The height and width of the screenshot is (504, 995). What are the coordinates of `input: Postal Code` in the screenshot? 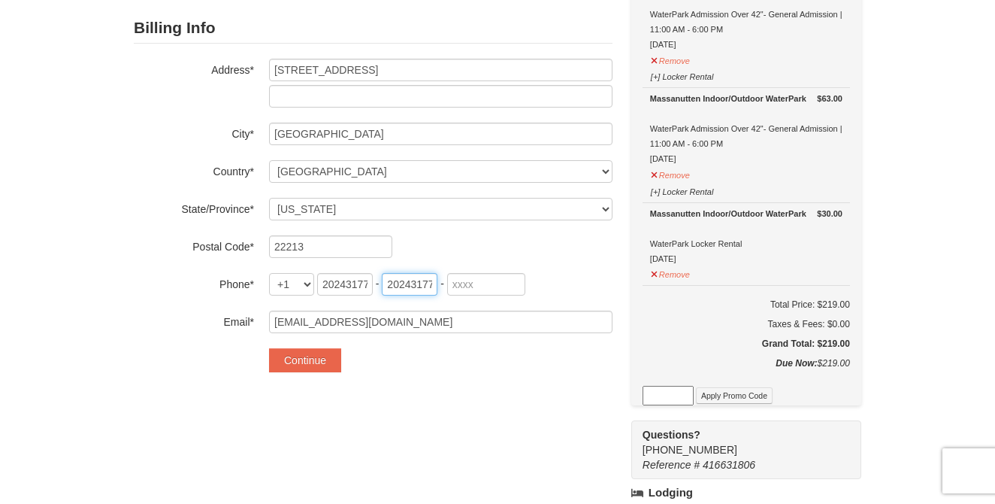 It's located at (331, 247).